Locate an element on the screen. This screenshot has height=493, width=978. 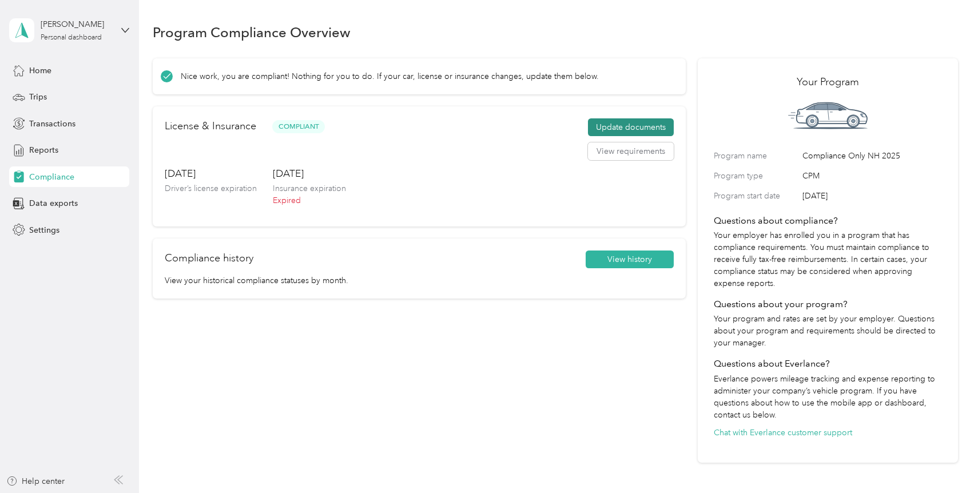
label: Program type is located at coordinates (756, 176).